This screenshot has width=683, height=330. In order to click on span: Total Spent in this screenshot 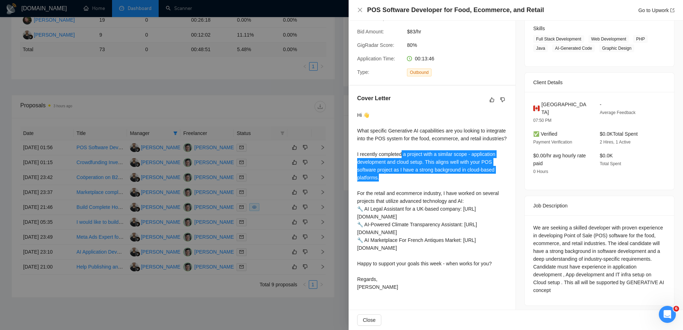, I will do `click(610, 164)`.